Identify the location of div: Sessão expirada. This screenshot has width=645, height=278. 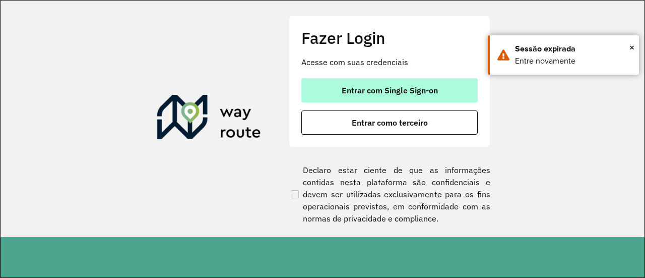
(573, 49).